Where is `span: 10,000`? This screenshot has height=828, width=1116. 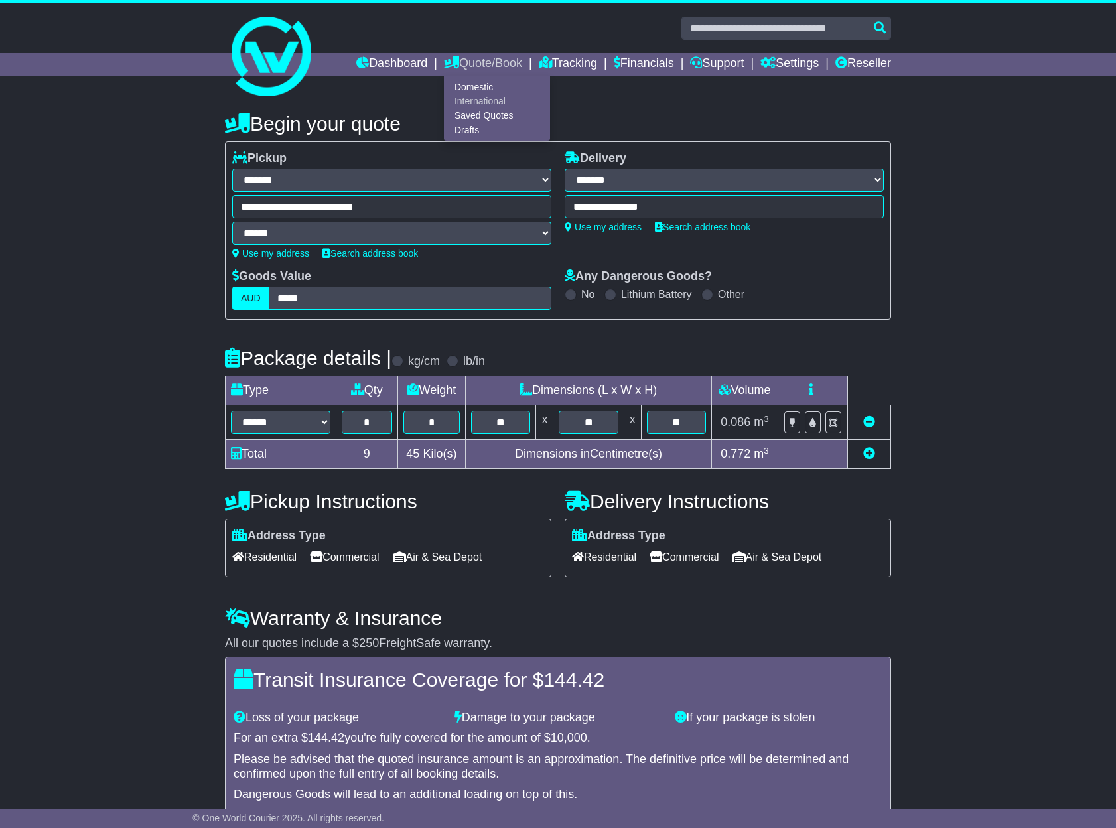 span: 10,000 is located at coordinates (568, 737).